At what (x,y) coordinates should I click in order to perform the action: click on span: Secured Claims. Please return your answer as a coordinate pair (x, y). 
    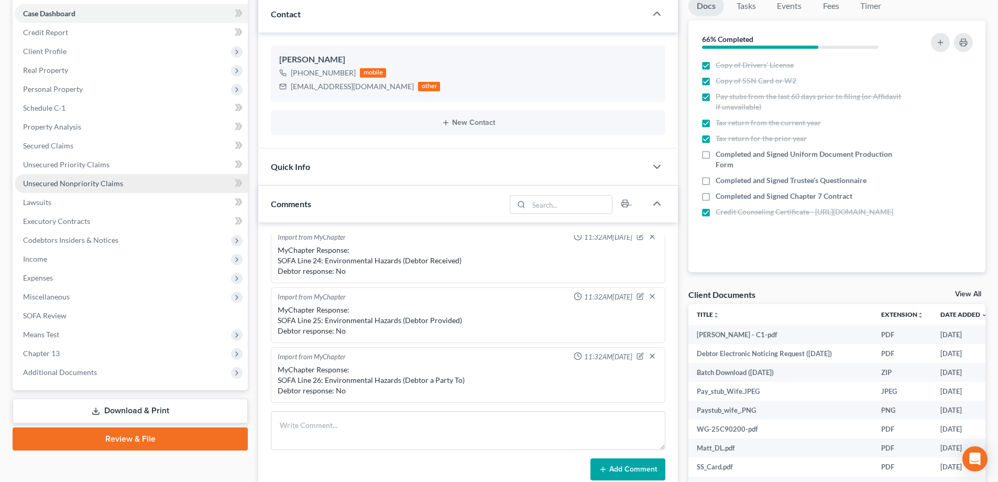
    Looking at the image, I should click on (48, 145).